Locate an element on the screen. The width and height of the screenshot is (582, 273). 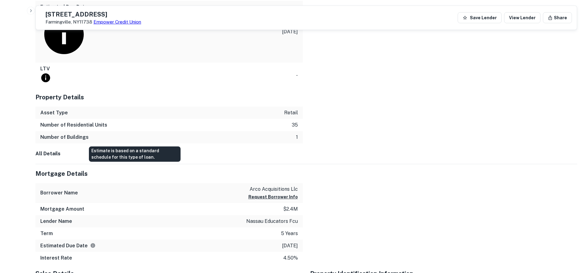
button: Save Lender is located at coordinates (479, 18).